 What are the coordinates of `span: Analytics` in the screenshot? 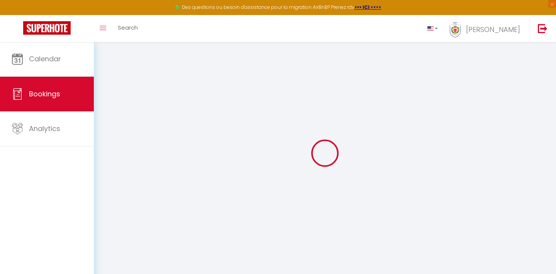 It's located at (44, 129).